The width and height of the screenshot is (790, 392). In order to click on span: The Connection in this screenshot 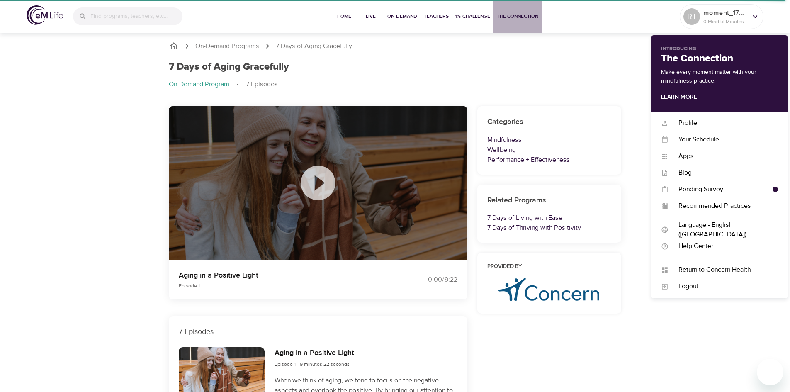, I will do `click(517, 16)`.